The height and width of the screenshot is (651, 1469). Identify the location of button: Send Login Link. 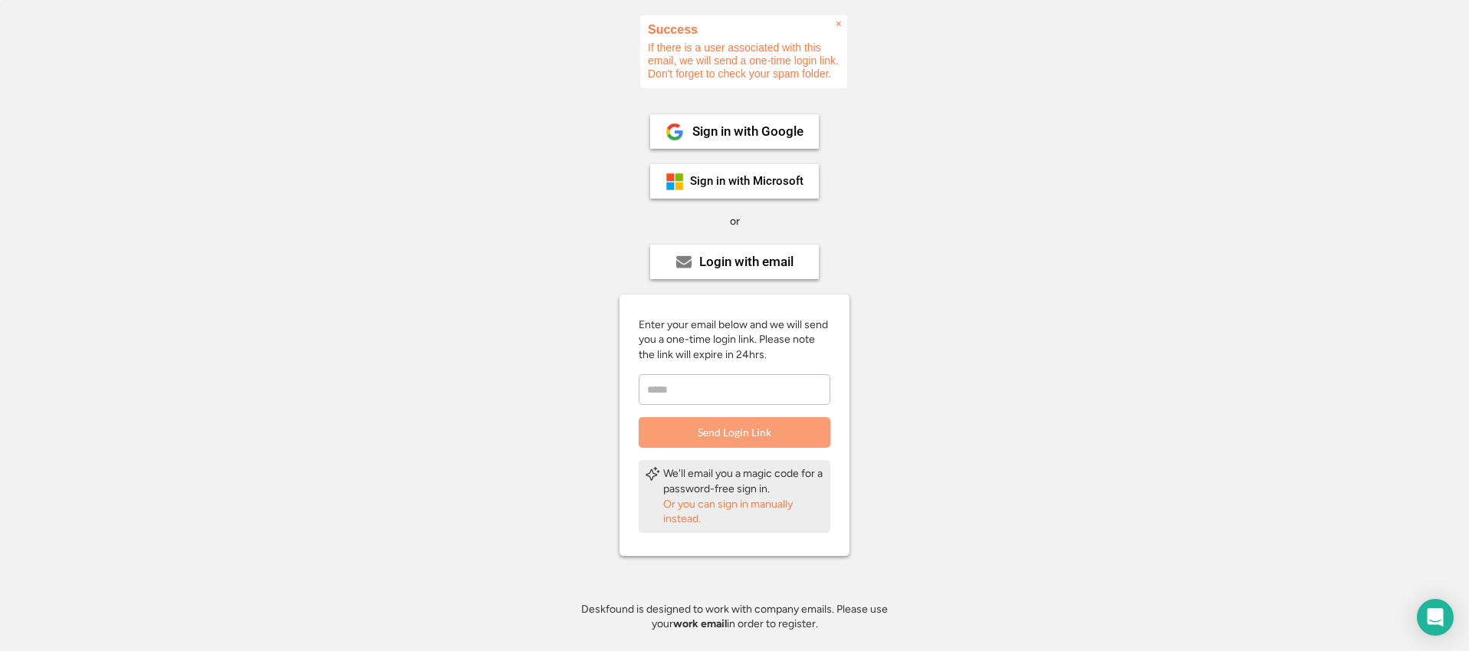
(735, 432).